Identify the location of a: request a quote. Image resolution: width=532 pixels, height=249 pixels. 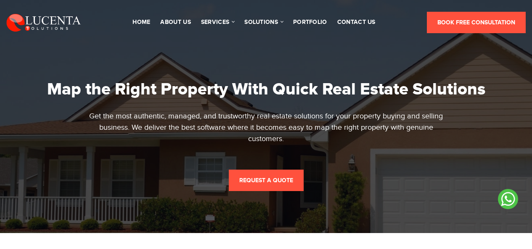
(266, 180).